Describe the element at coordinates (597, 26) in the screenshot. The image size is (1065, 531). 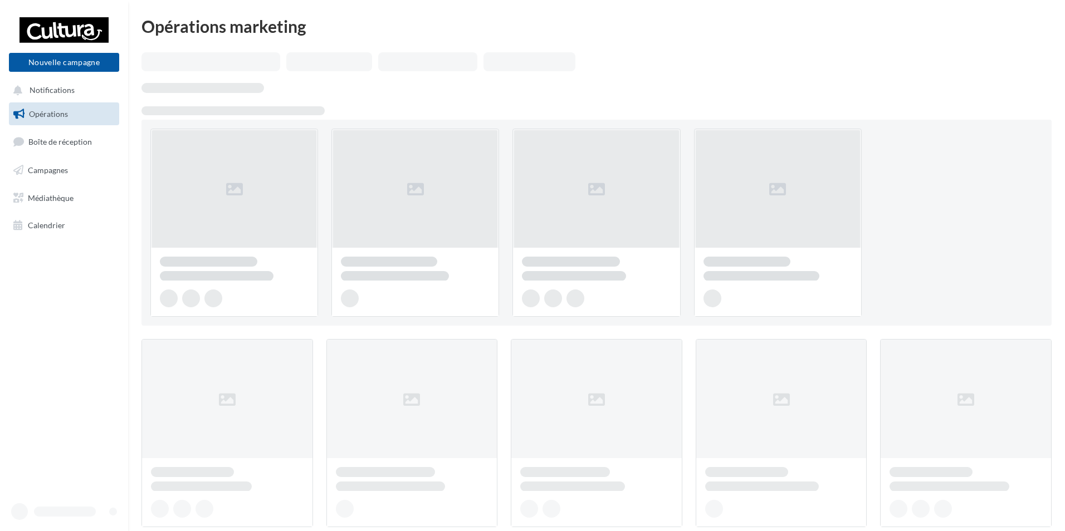
I see `div: Opérations marketing` at that location.